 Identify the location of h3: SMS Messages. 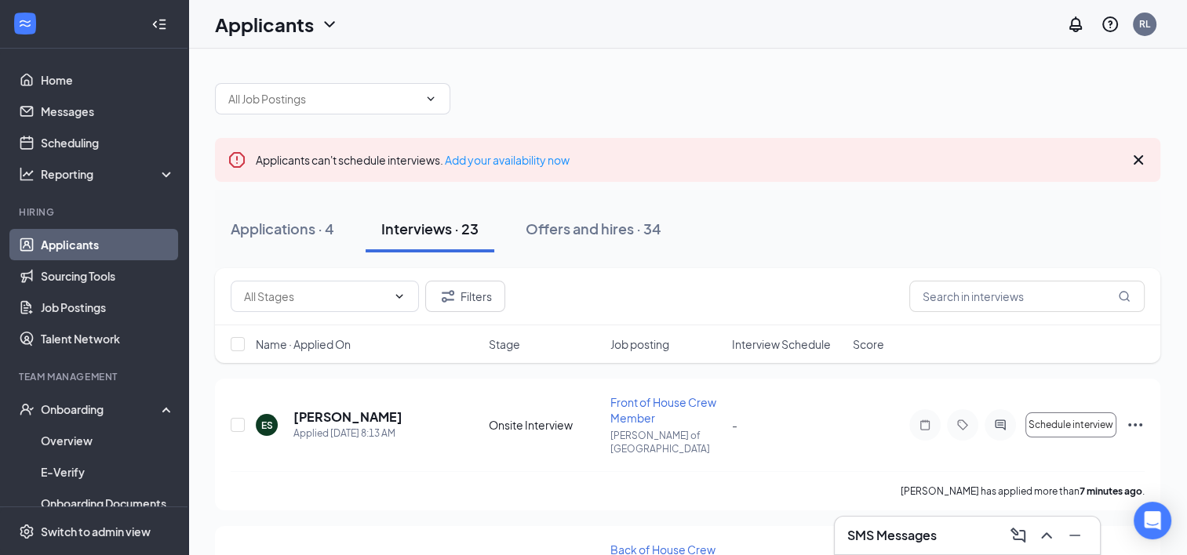
(892, 536).